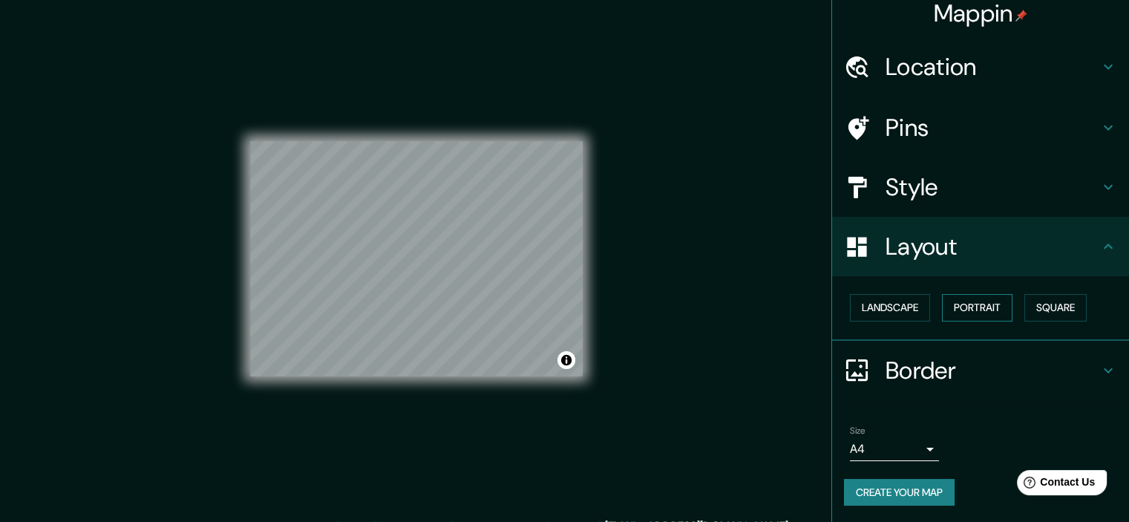  What do you see at coordinates (992, 246) in the screenshot?
I see `h4: Layout` at bounding box center [992, 246].